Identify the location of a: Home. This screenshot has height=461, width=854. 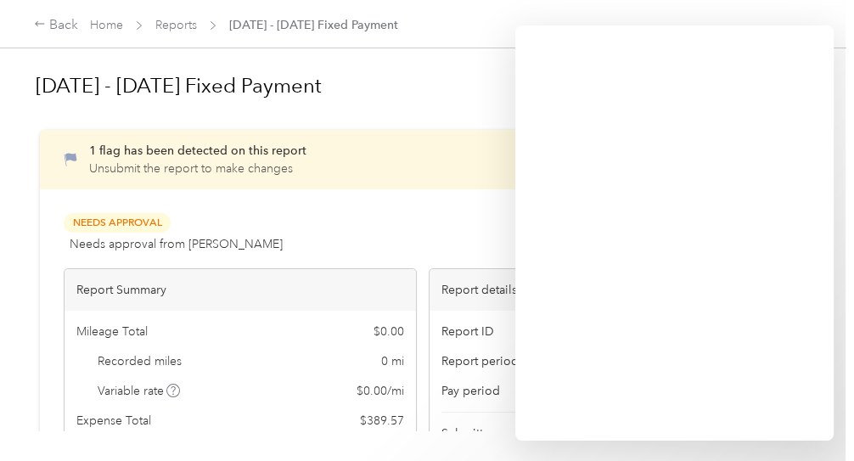
(106, 25).